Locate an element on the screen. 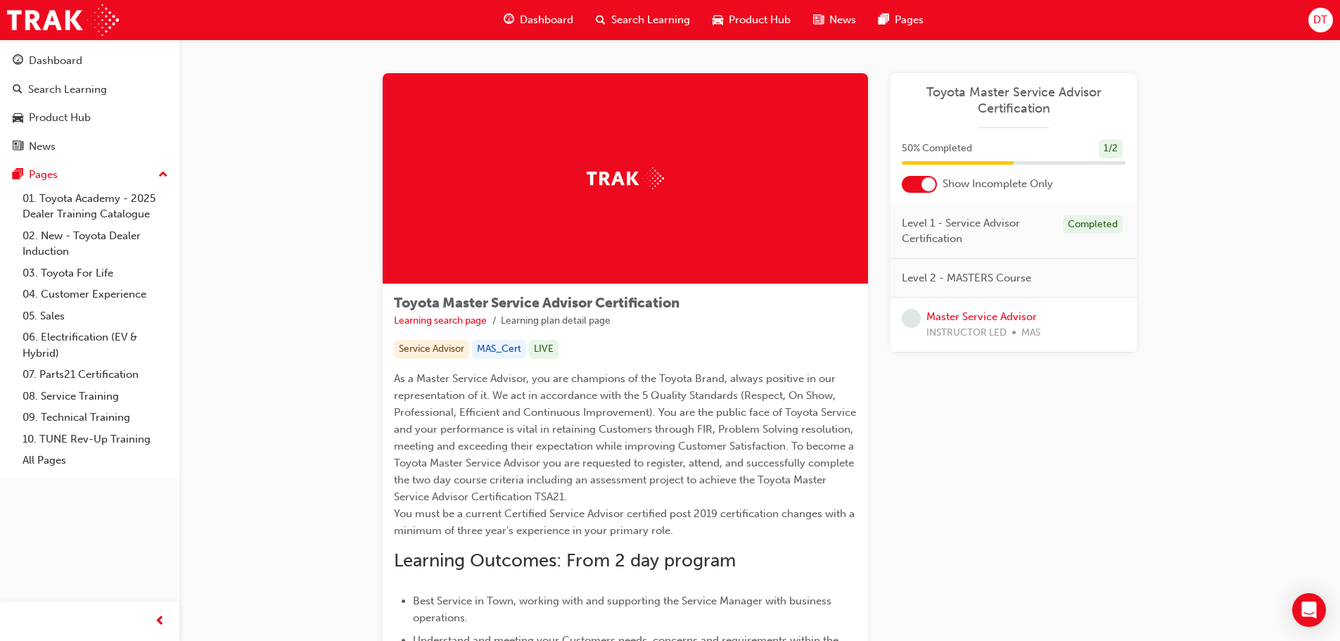 The height and width of the screenshot is (641, 1340). a: 05. Sales is located at coordinates (95, 316).